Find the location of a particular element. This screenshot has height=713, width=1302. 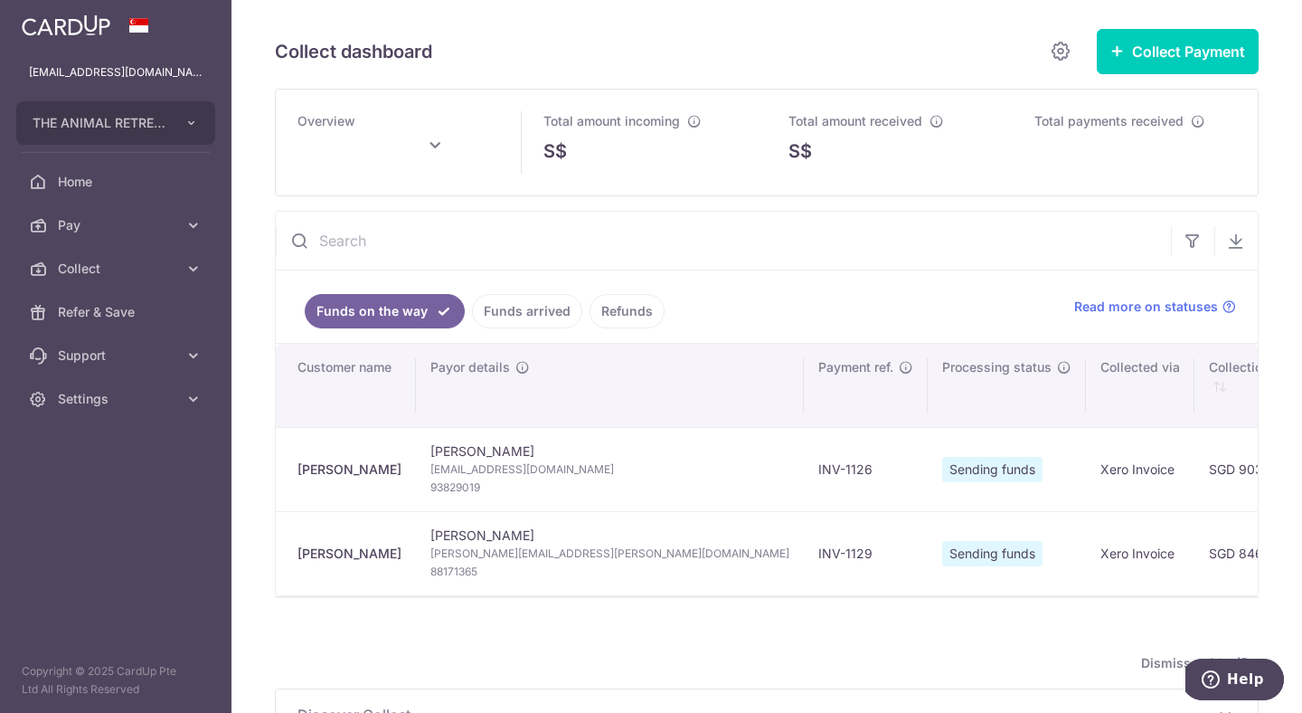

a: Refunds is located at coordinates (627, 311).